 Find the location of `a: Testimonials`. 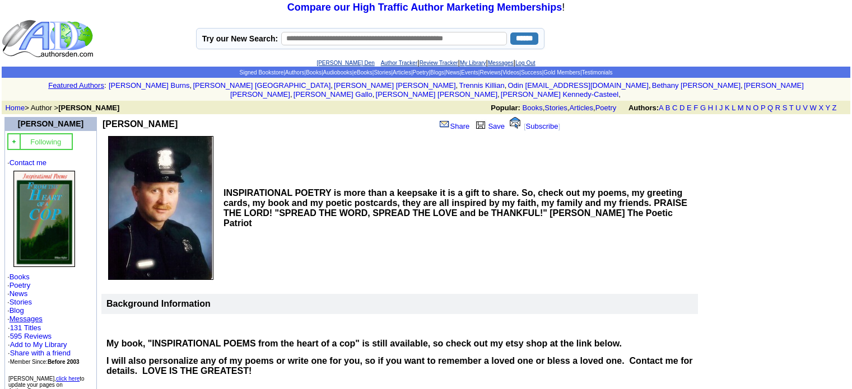

a: Testimonials is located at coordinates (597, 72).